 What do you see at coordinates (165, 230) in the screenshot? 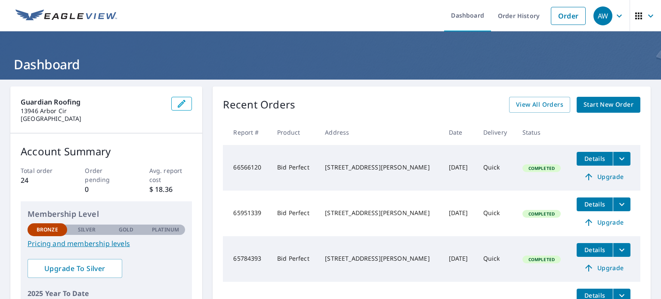
I see `p: Platinum` at bounding box center [165, 230].